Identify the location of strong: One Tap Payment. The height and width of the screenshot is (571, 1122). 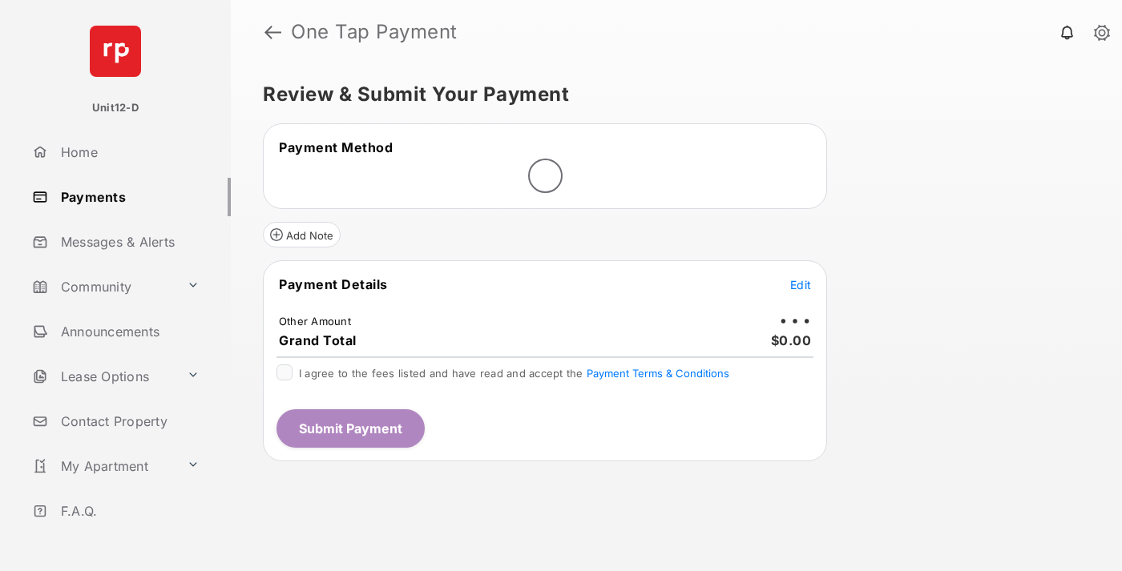
(374, 32).